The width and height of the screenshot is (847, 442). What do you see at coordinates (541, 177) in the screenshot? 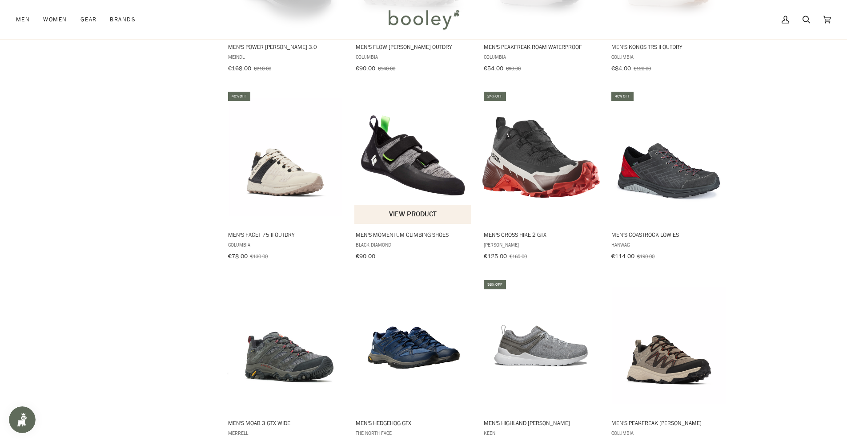
I see `a: Men's Cross Hike 2 GTX` at bounding box center [541, 177].